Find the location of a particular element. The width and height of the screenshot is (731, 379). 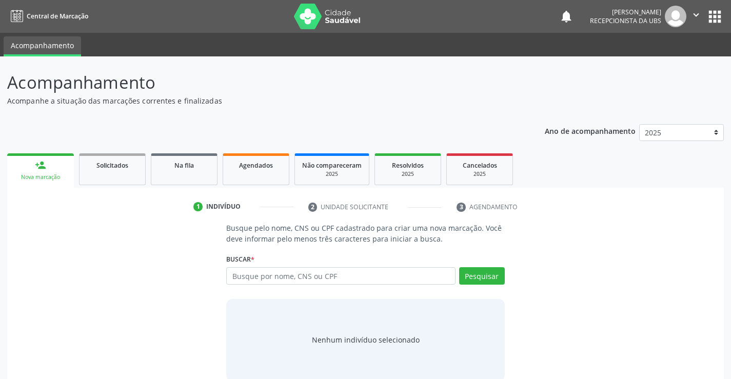

span: Cancelados is located at coordinates (480, 165).